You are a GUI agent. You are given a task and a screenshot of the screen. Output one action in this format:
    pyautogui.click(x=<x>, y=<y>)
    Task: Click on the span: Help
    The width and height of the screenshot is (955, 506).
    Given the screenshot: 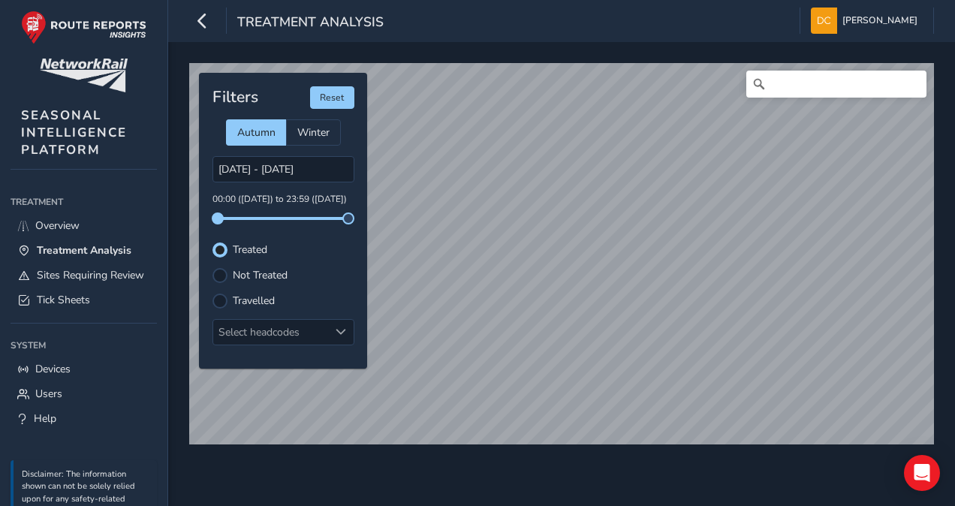 What is the action you would take?
    pyautogui.click(x=45, y=418)
    